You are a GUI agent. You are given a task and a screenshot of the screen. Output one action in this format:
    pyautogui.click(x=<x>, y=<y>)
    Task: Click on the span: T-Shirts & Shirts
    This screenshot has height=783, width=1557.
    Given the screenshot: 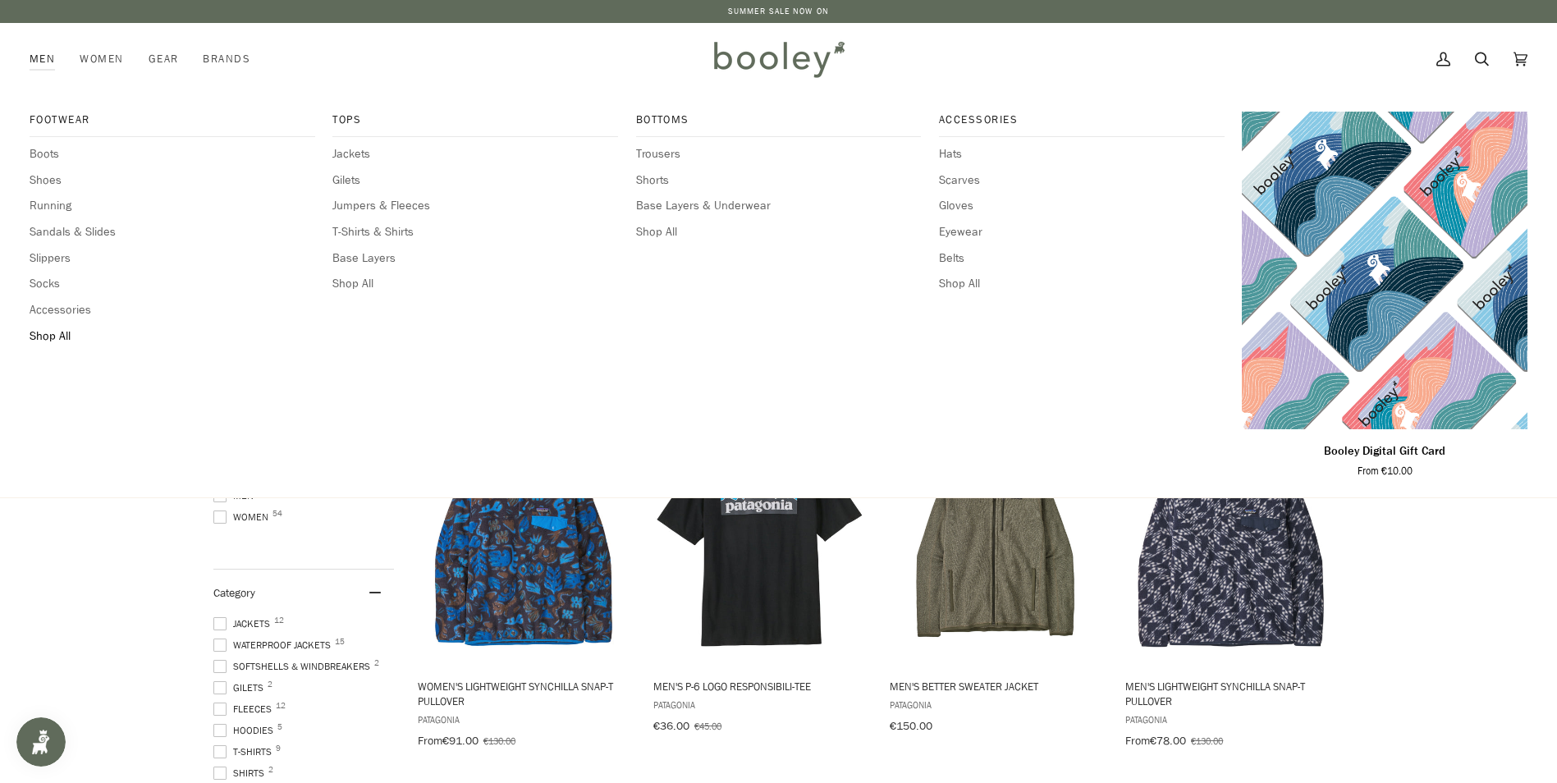 What is the action you would take?
    pyautogui.click(x=475, y=232)
    